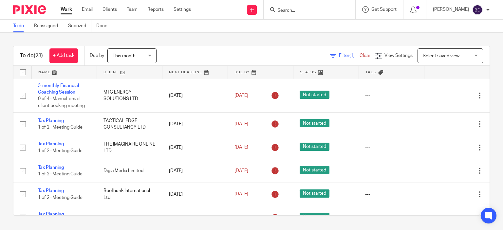 The height and width of the screenshot is (230, 503). What do you see at coordinates (48, 26) in the screenshot?
I see `a: Reassigned` at bounding box center [48, 26].